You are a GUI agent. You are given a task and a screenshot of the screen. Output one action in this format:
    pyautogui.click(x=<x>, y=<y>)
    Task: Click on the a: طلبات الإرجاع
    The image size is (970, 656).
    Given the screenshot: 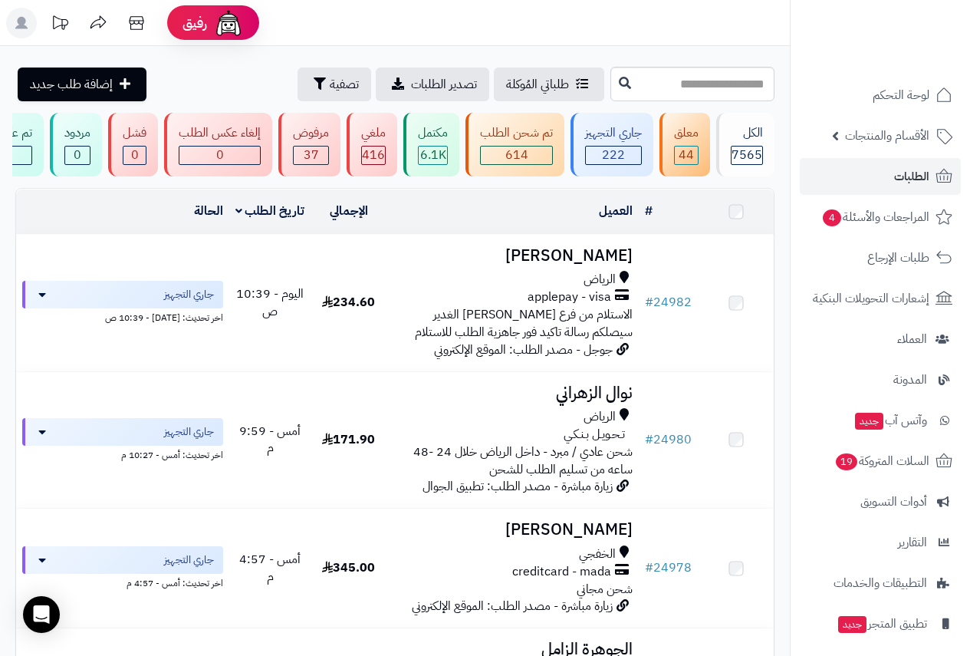 What is the action you would take?
    pyautogui.click(x=880, y=258)
    